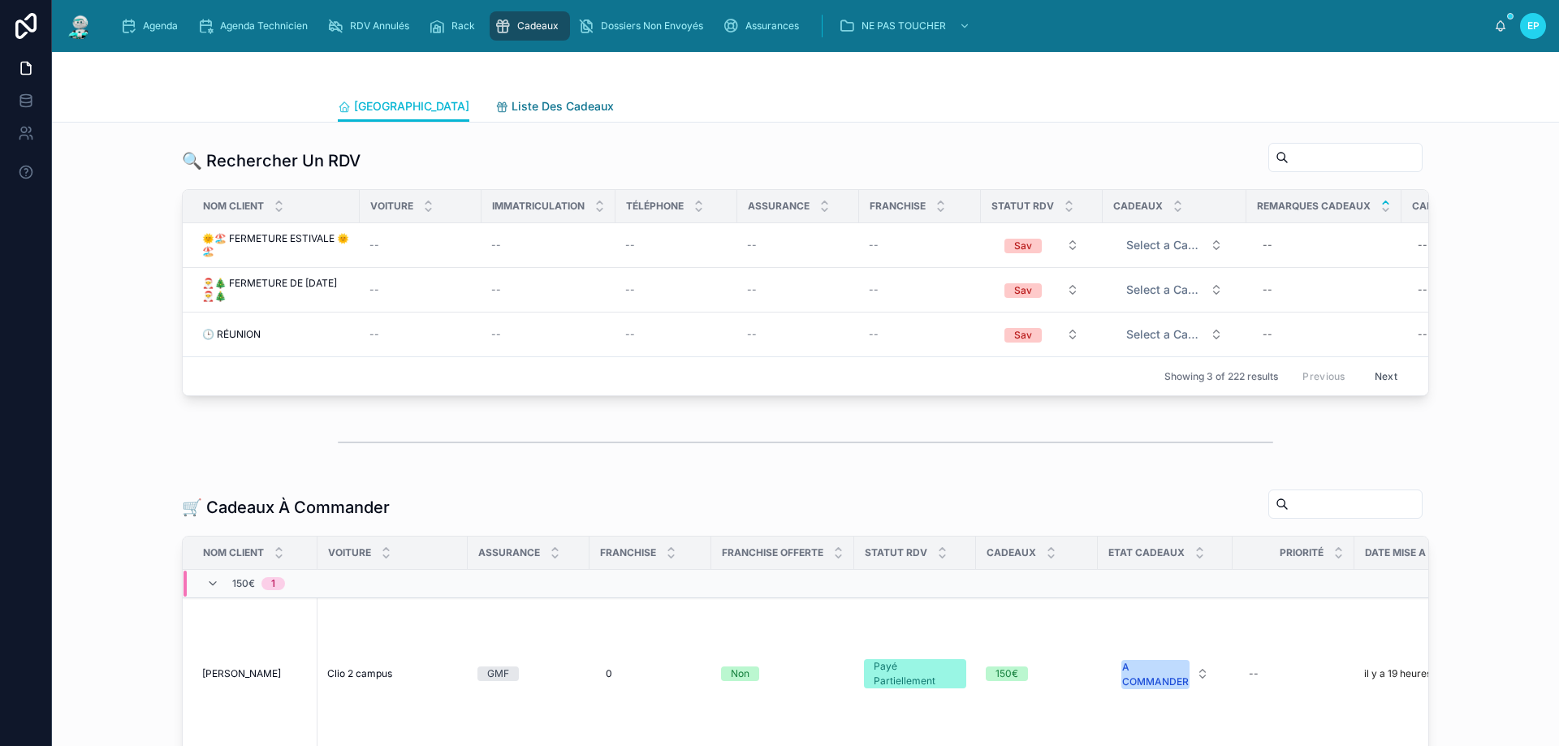 This screenshot has height=746, width=1559. What do you see at coordinates (1534, 26) in the screenshot?
I see `span: EP` at bounding box center [1534, 26].